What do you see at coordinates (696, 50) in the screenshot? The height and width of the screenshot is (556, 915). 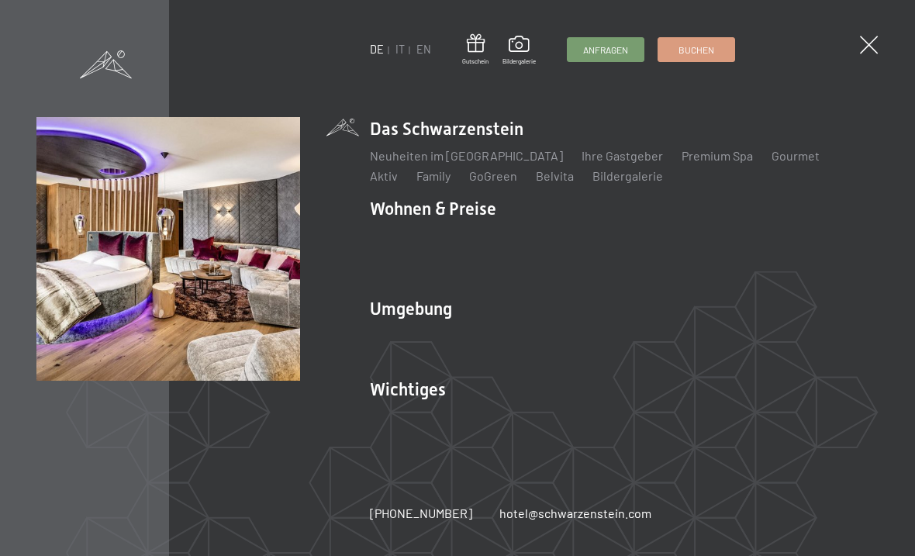 I see `span: Buchen` at bounding box center [696, 50].